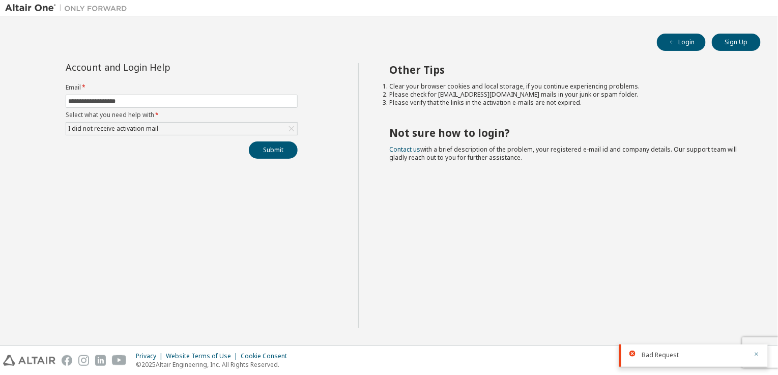 This screenshot has height=375, width=778. Describe the element at coordinates (29, 360) in the screenshot. I see `img: altair_logo.svg` at that location.